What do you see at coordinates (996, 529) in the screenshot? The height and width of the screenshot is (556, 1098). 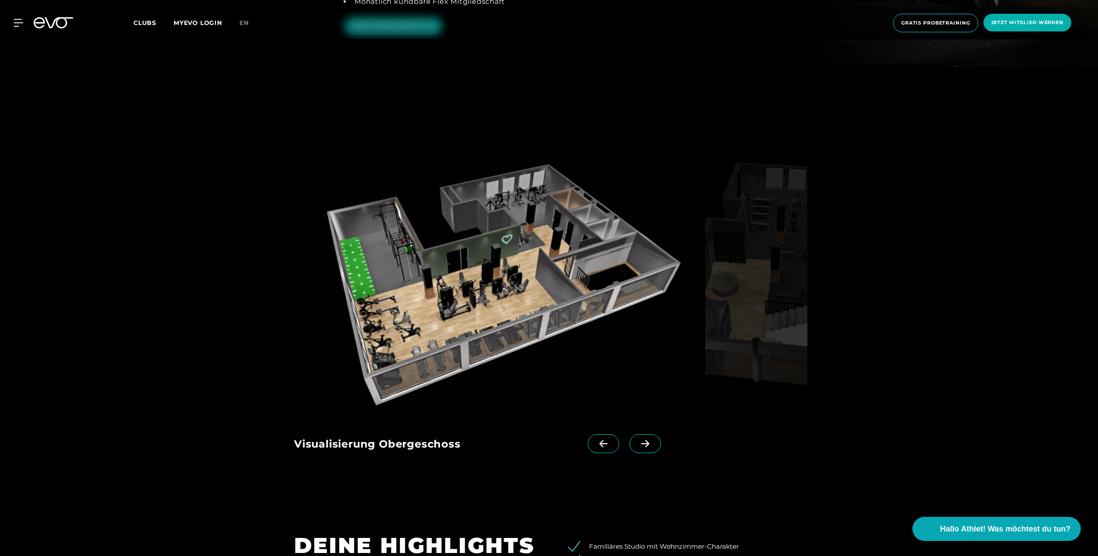 I see `button: Hallo Athlet! Was möchtest du tun?` at bounding box center [996, 529].